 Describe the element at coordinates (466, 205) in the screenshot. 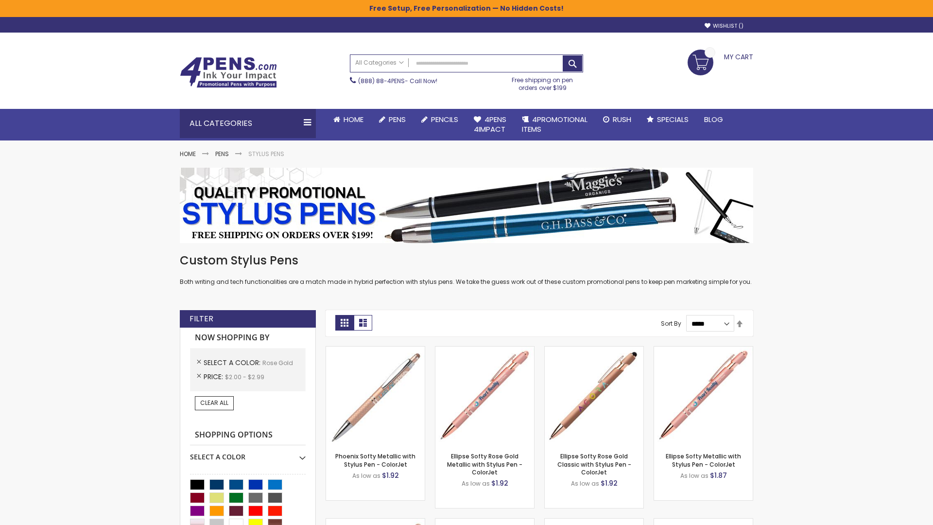

I see `img: Stylus Pens` at that location.